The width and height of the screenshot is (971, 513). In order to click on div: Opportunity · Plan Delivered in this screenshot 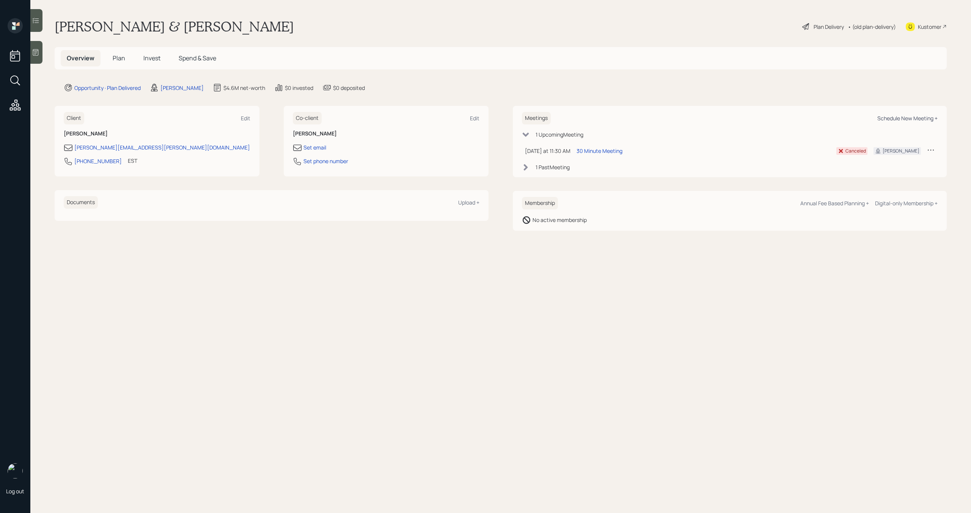, I will do `click(107, 88)`.